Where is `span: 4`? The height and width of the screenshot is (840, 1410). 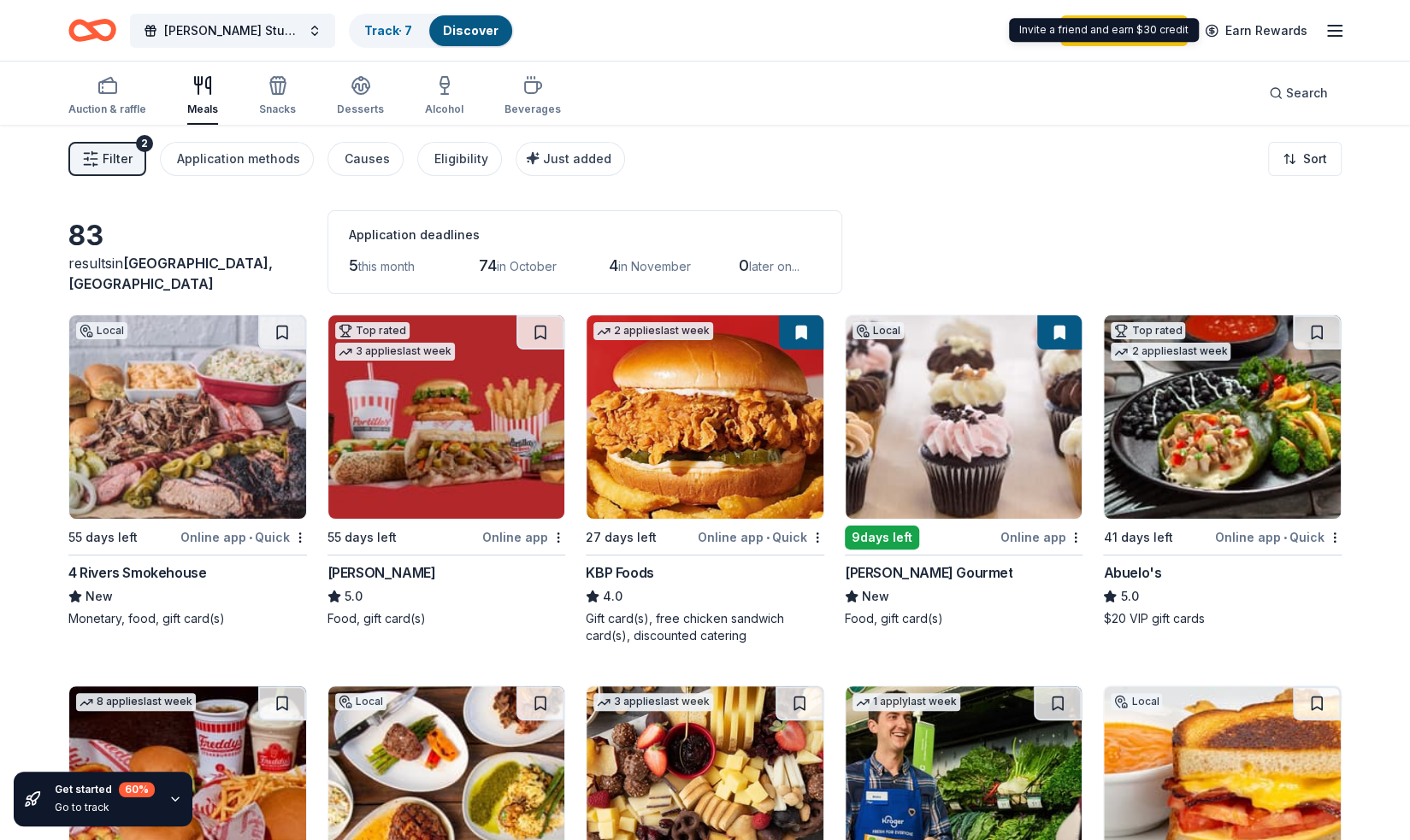
span: 4 is located at coordinates (613, 265).